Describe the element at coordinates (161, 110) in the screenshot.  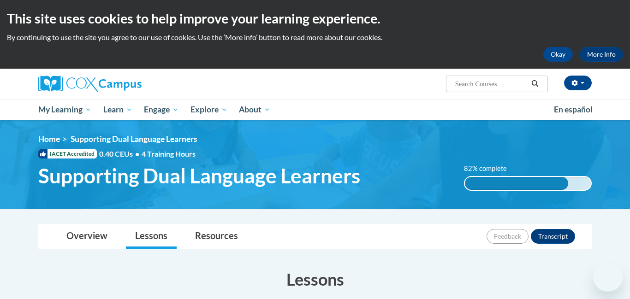
I see `span: Engage` at that location.